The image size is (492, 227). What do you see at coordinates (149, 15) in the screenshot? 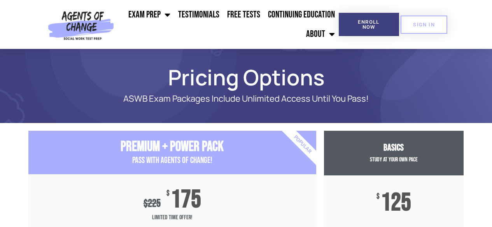
I see `a: Exam Prep` at bounding box center [149, 15].